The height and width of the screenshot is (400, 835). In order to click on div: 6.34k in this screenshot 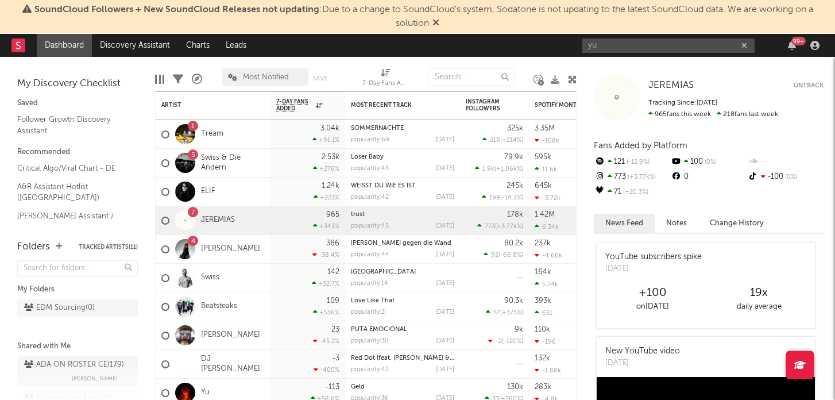, I will do `click(547, 226)`.